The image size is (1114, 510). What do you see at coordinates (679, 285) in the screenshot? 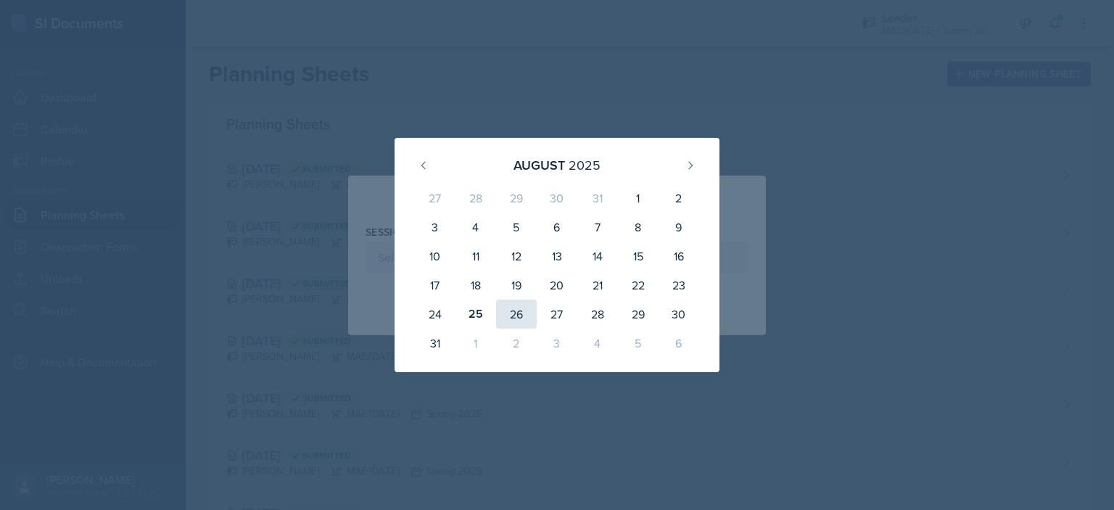
I see `div: 23` at bounding box center [679, 285].